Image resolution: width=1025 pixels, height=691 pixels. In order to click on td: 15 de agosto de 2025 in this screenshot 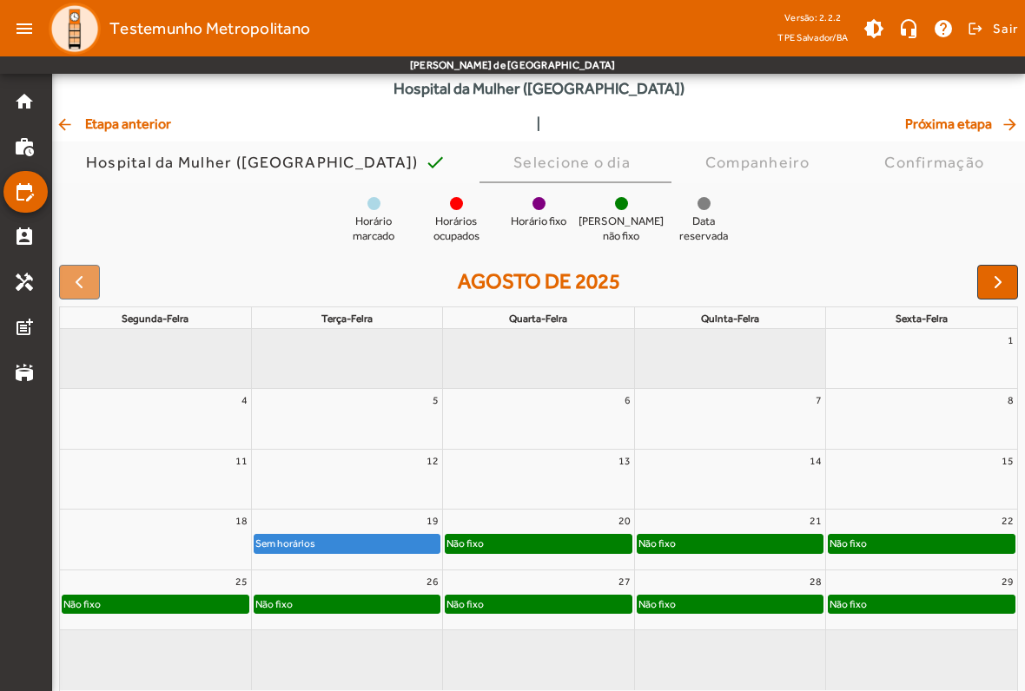, I will do `click(921, 479)`.